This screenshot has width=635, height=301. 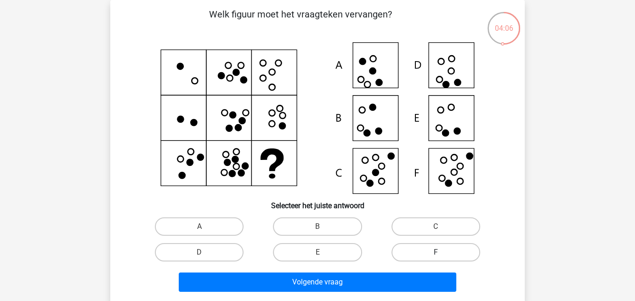 I want to click on label: A, so click(x=199, y=226).